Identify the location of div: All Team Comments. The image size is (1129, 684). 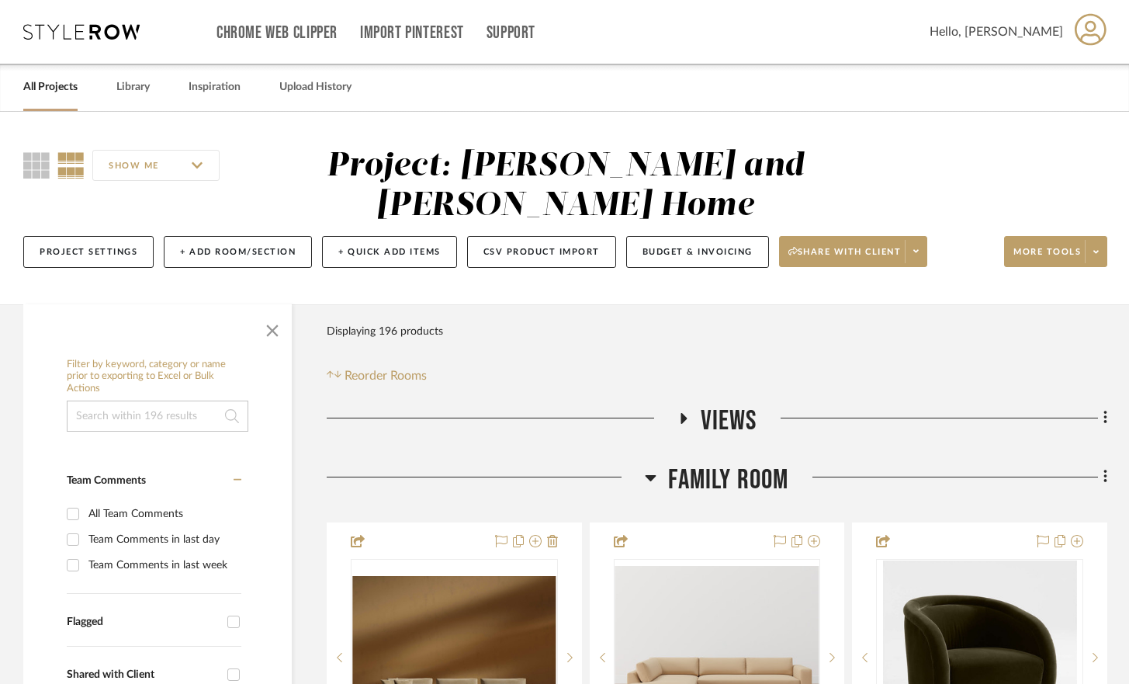
(163, 514).